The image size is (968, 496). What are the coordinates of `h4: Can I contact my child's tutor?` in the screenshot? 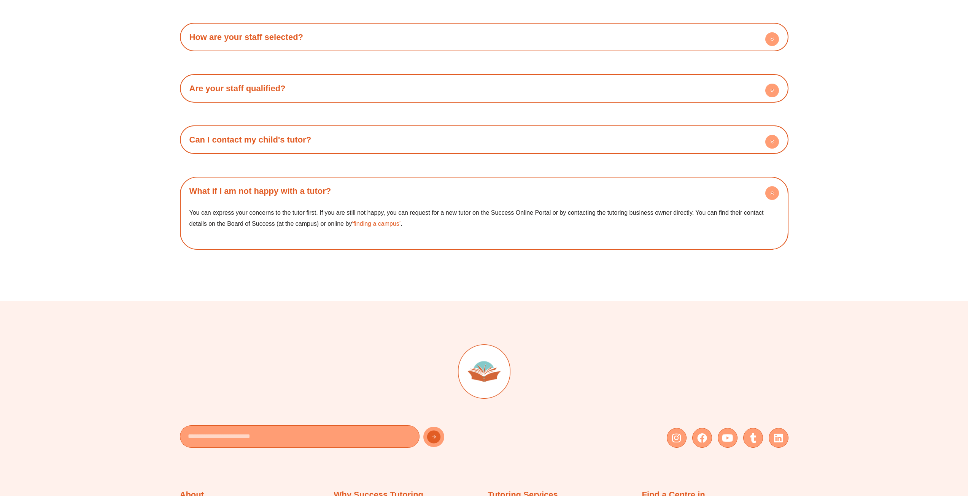 It's located at (484, 140).